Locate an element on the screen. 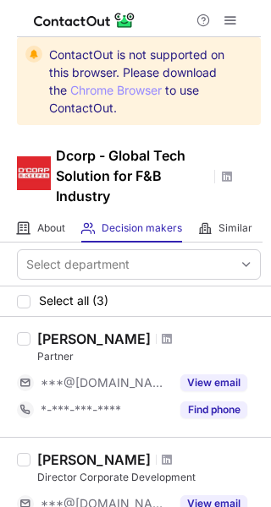  div: Director Corporate Development is located at coordinates (149, 478).